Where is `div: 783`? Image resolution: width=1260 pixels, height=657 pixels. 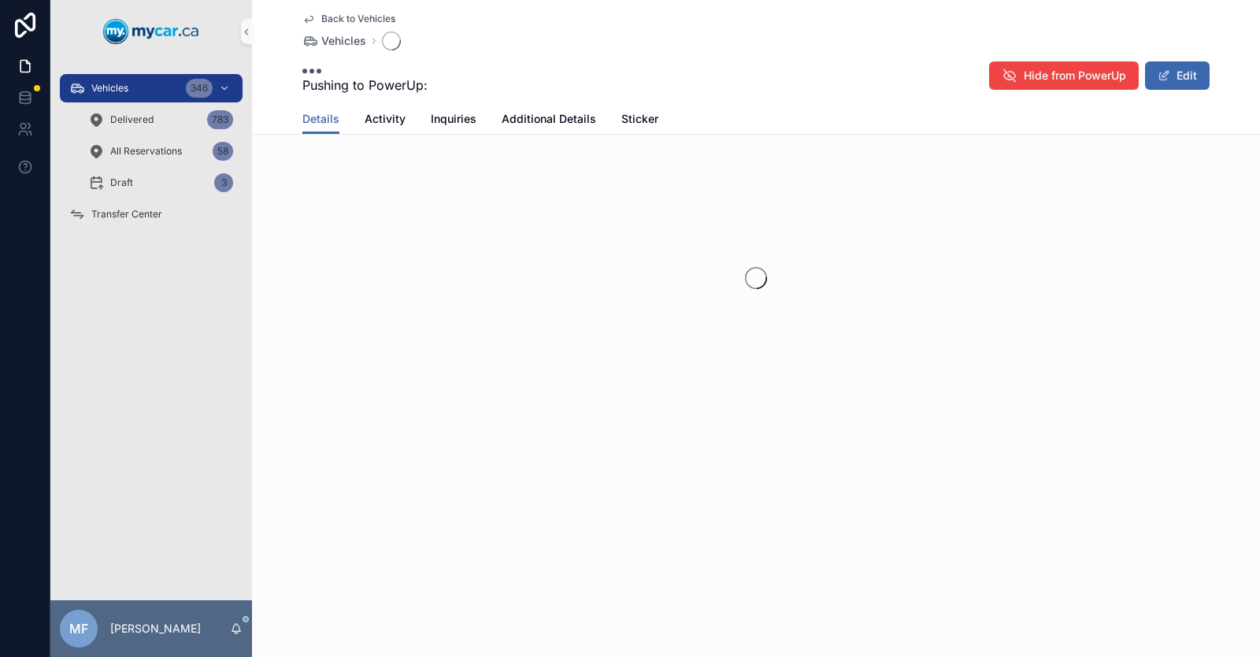 div: 783 is located at coordinates (220, 120).